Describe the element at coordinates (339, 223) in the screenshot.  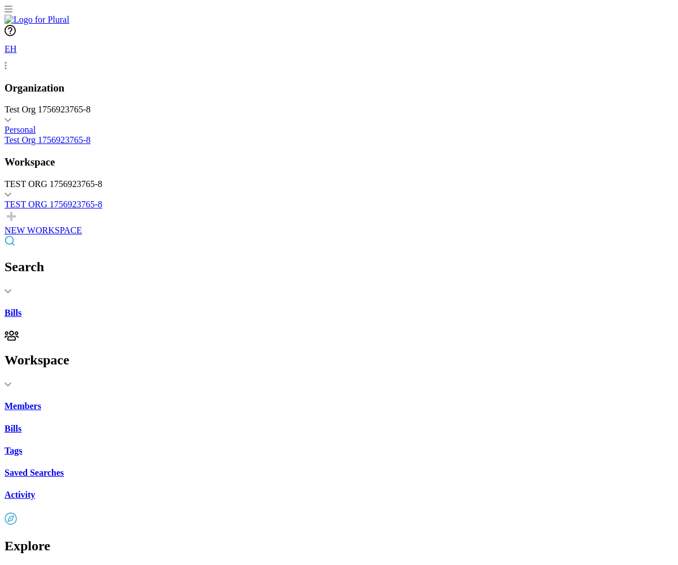
I see `a: NEW WORKSPACE` at that location.